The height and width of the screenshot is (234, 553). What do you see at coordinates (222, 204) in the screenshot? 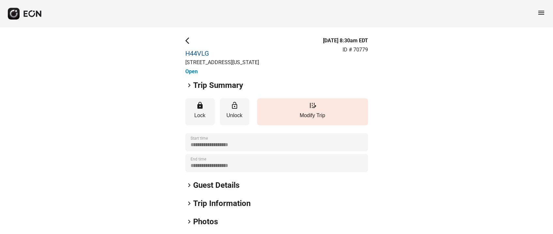
I see `h2: Trip Information` at bounding box center [222, 204].